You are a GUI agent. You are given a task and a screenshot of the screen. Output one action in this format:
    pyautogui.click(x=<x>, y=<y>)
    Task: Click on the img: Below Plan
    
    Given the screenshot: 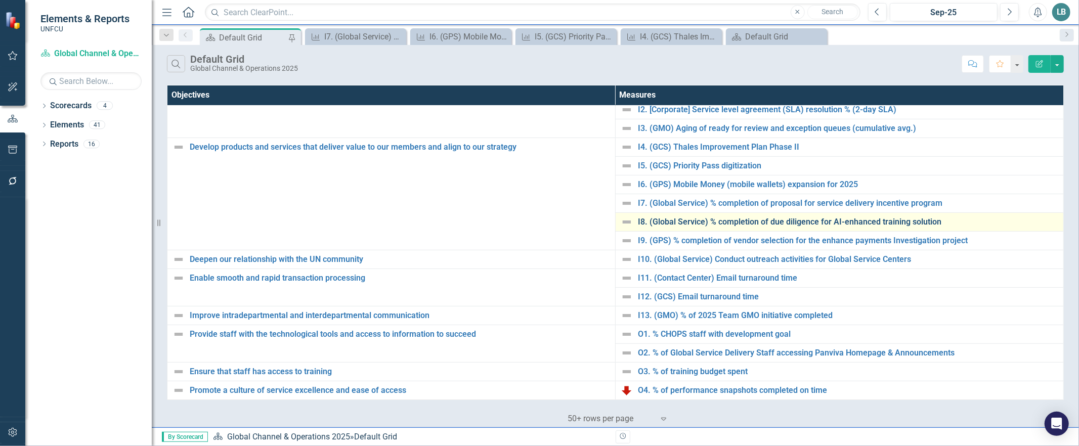 What is the action you would take?
    pyautogui.click(x=627, y=391)
    